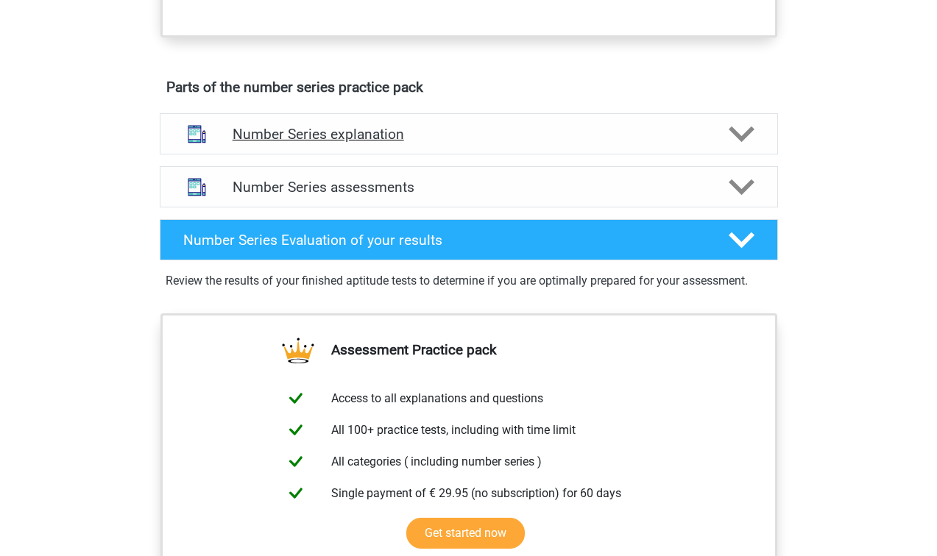 The height and width of the screenshot is (556, 937). Describe the element at coordinates (197, 187) in the screenshot. I see `img: number series assessments` at that location.